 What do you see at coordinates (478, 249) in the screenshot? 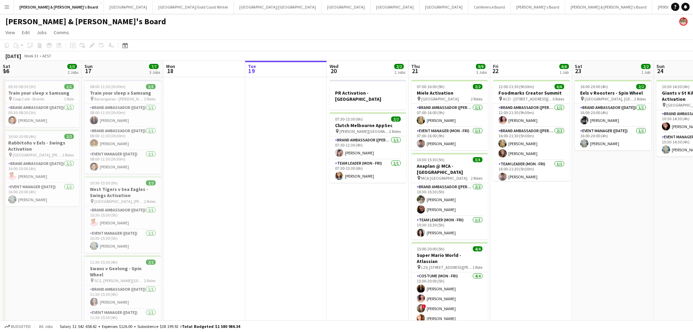
I see `span: 4/4` at bounding box center [478, 249].